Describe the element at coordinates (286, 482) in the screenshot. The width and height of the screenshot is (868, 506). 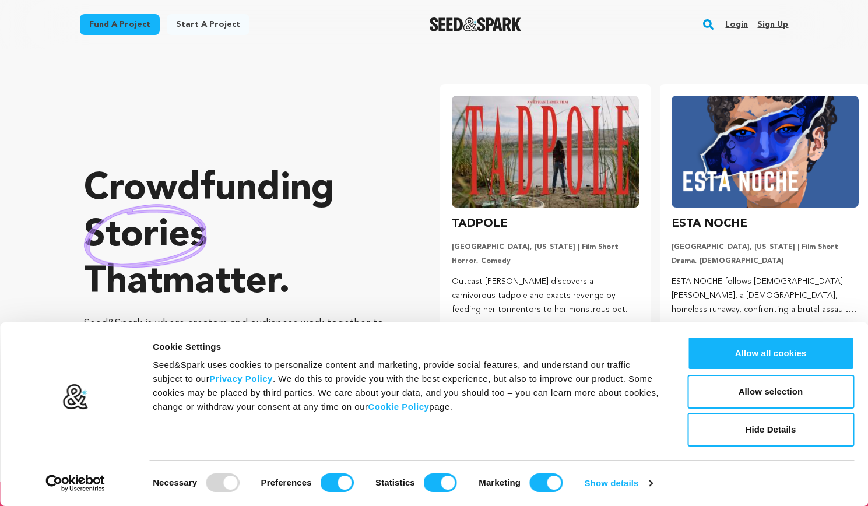
I see `strong: Preferences` at that location.